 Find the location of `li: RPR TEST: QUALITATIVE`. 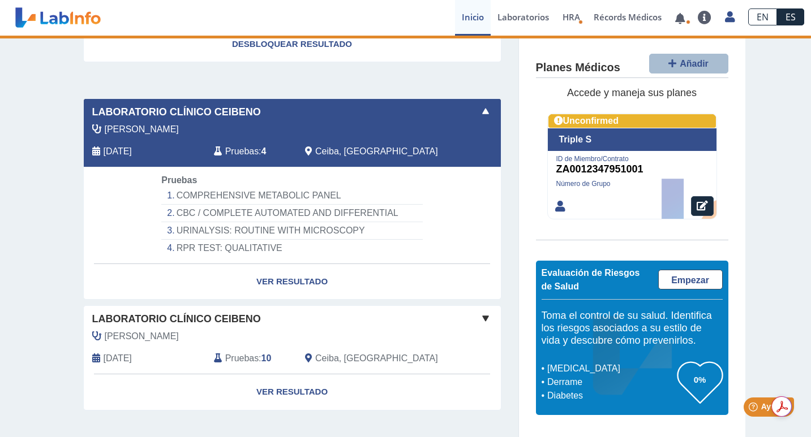

li: RPR TEST: QUALITATIVE is located at coordinates (291, 248).